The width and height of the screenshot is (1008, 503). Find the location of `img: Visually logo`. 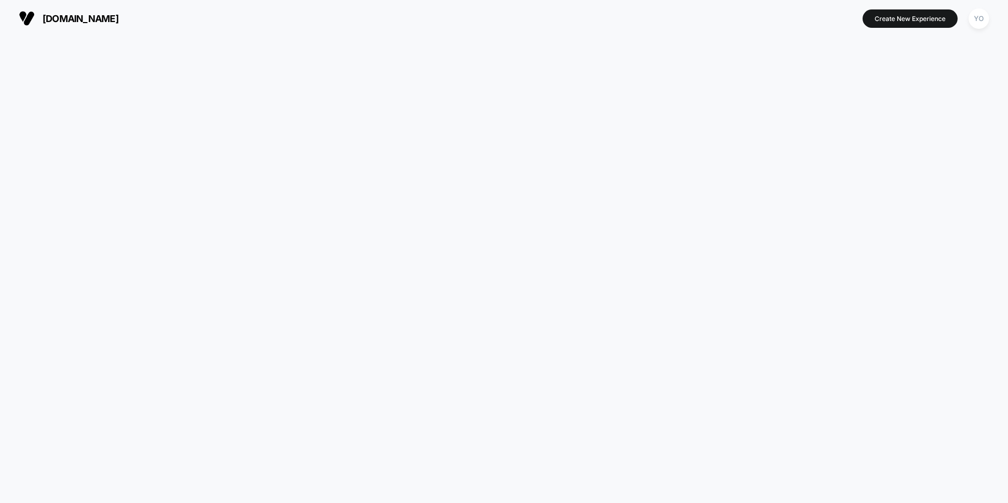

img: Visually logo is located at coordinates (27, 18).